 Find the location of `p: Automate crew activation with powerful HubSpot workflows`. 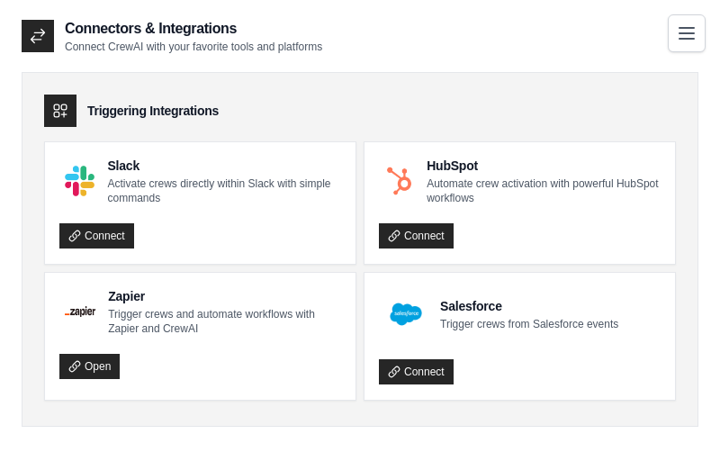

p: Automate crew activation with powerful HubSpot workflows is located at coordinates (543, 191).